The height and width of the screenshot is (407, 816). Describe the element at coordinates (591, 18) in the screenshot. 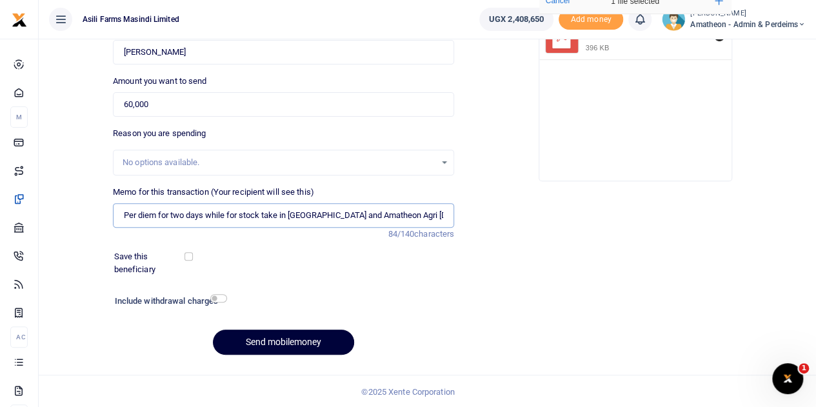

I see `a: Add money` at that location.